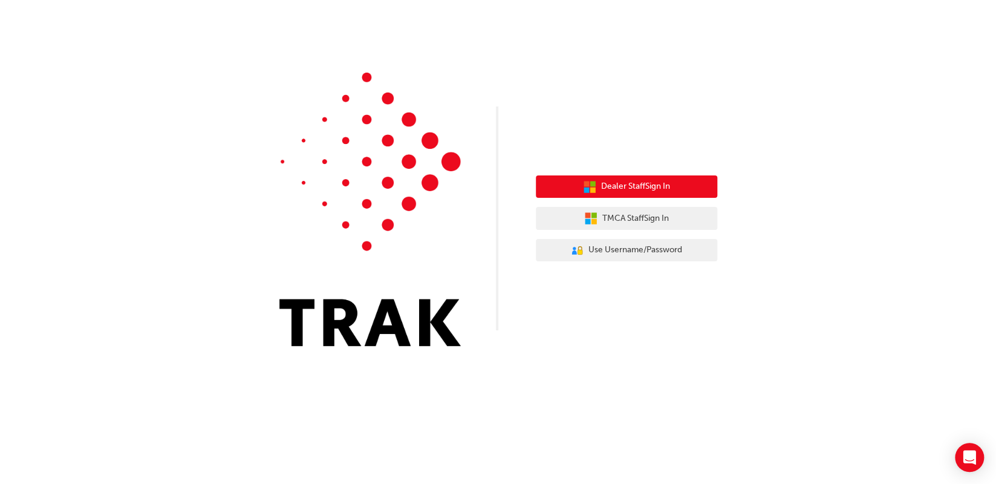 Image resolution: width=996 pixels, height=484 pixels. What do you see at coordinates (635, 250) in the screenshot?
I see `span: Use Username/Password` at bounding box center [635, 250].